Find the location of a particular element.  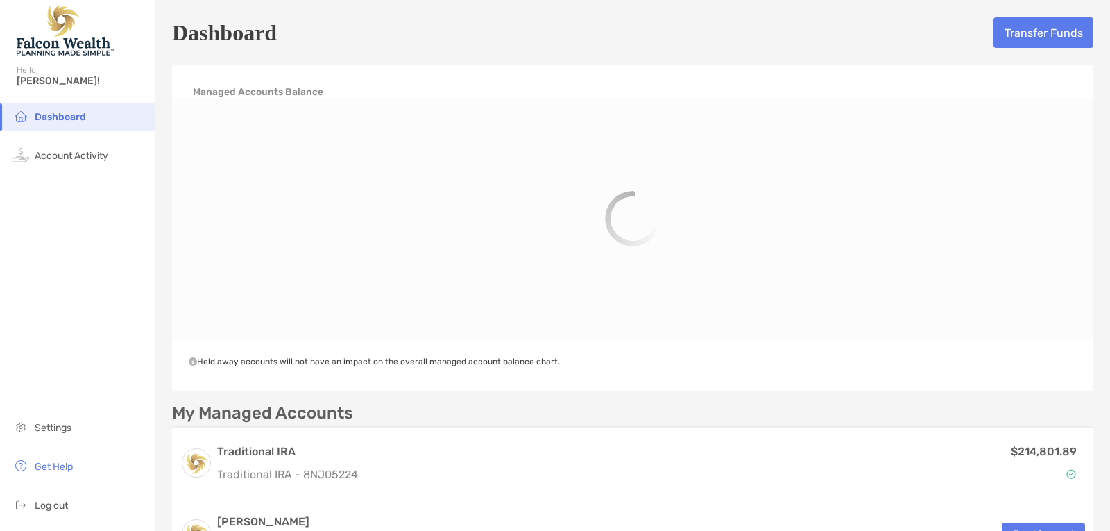

h4: Managed Accounts Balance is located at coordinates (258, 92).